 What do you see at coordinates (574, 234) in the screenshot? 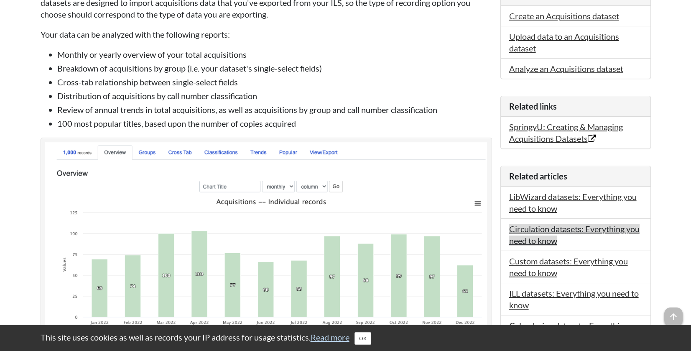
I see `a: Circulation datasets: Everything you need to know` at bounding box center [574, 234].